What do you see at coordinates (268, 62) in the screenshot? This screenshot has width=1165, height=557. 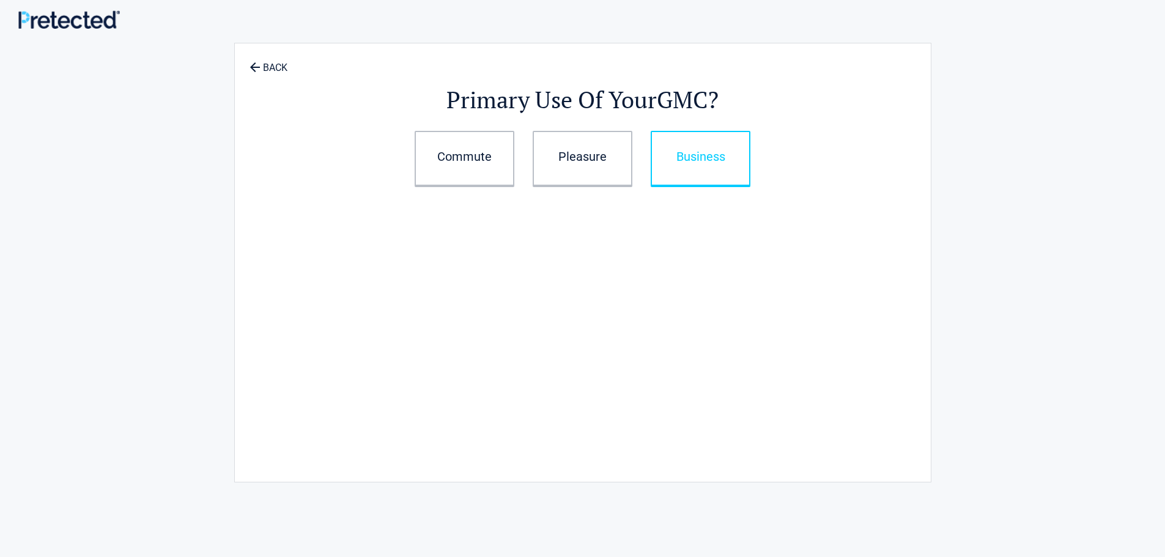 I see `a: BACK` at bounding box center [268, 62].